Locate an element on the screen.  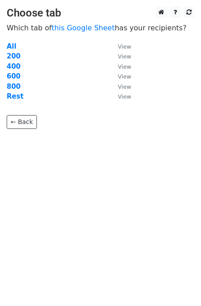
a: 400 is located at coordinates (13, 66).